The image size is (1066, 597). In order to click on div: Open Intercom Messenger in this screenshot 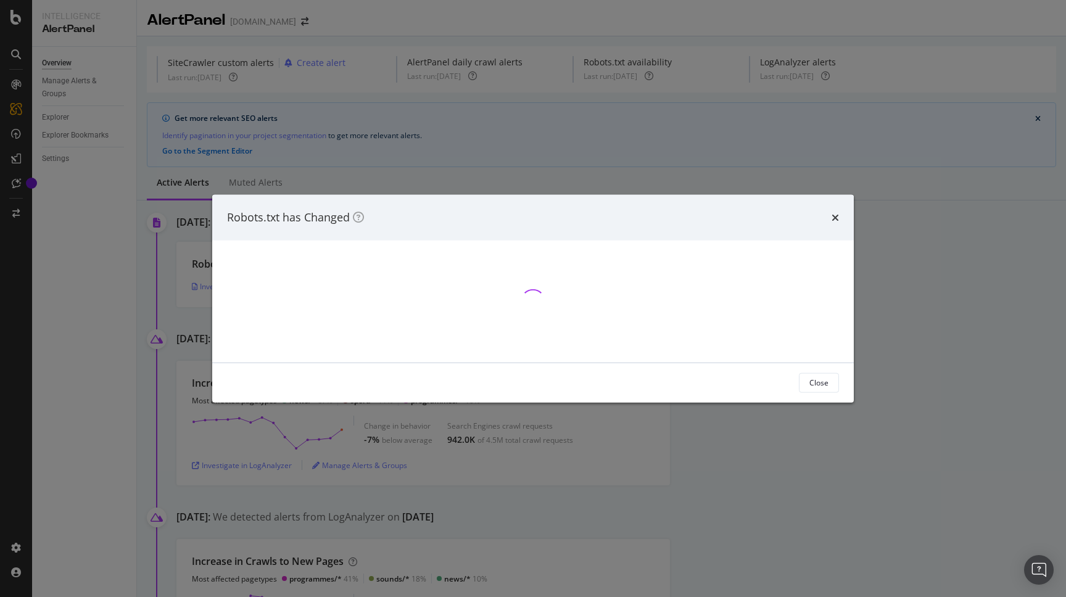, I will do `click(1039, 570)`.